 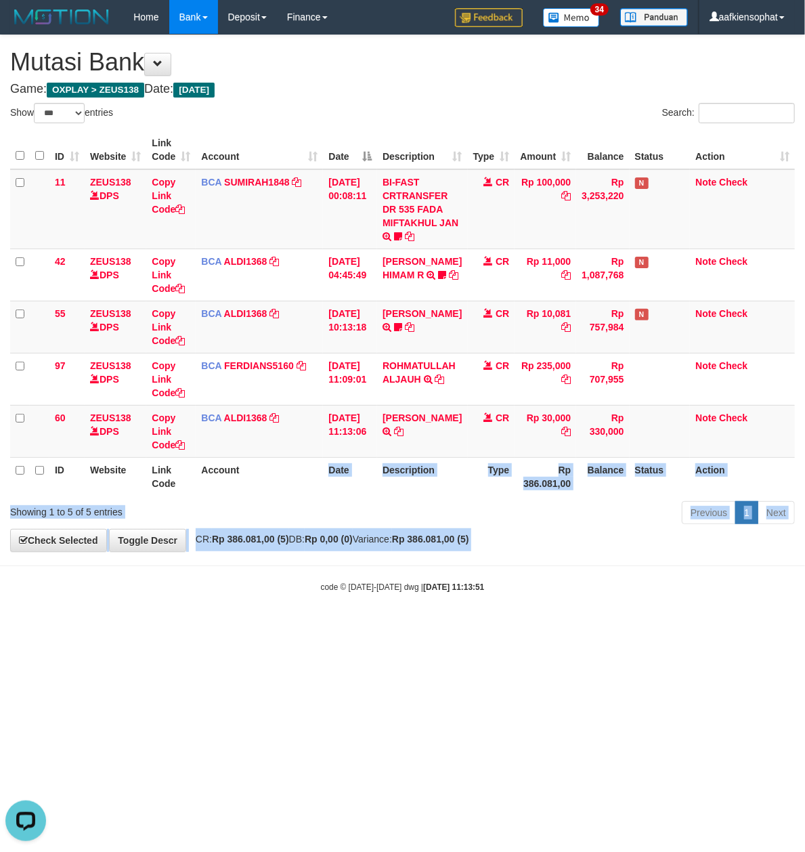 What do you see at coordinates (410, 236) in the screenshot?
I see `a: Copy BI-FAST CRTRANSFER DR 535 FADA MIFTAKHUL JAN to clipboard` at bounding box center [410, 236].